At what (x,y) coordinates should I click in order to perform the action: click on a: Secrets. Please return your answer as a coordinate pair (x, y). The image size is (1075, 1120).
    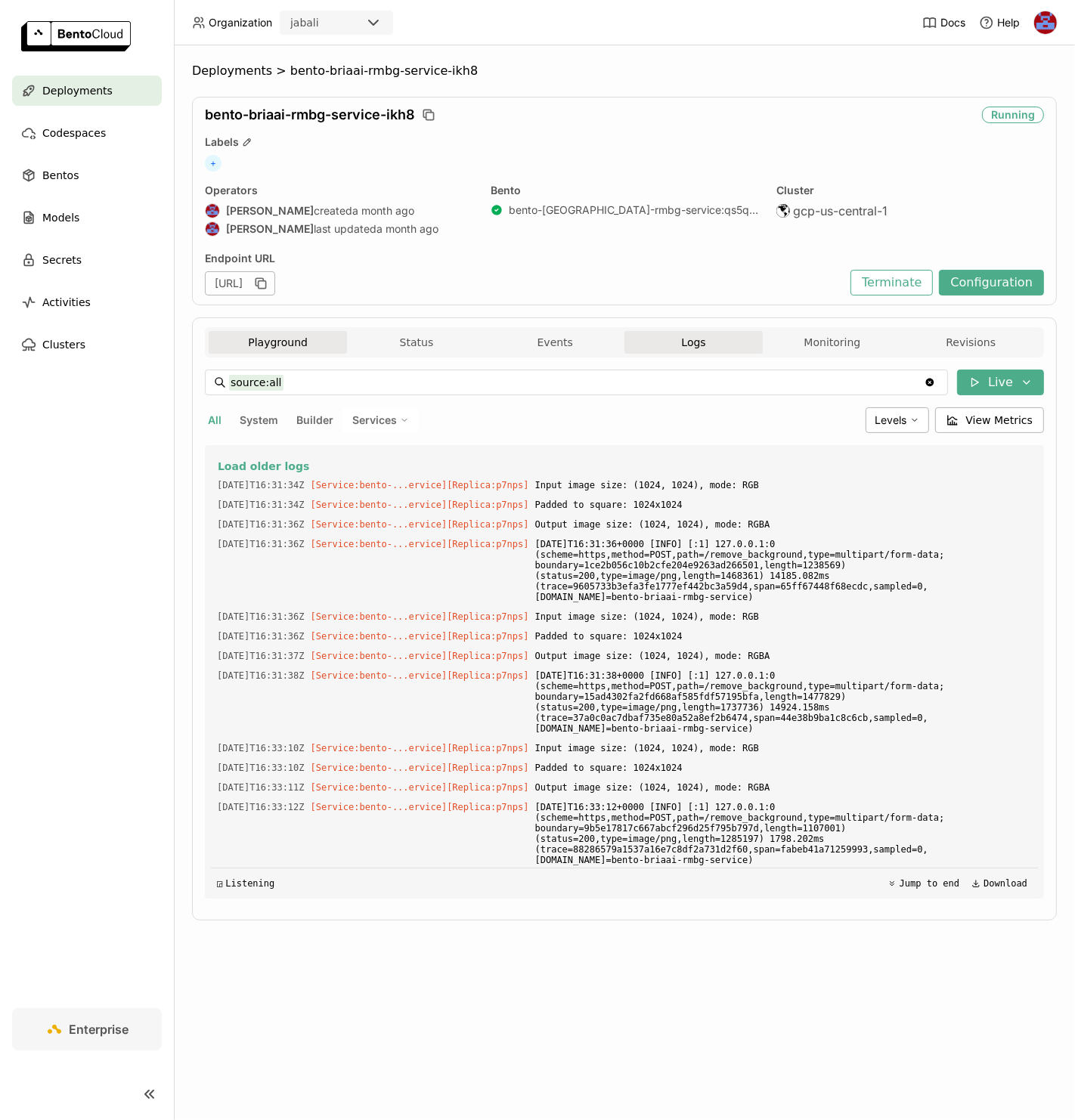
    Looking at the image, I should click on (87, 260).